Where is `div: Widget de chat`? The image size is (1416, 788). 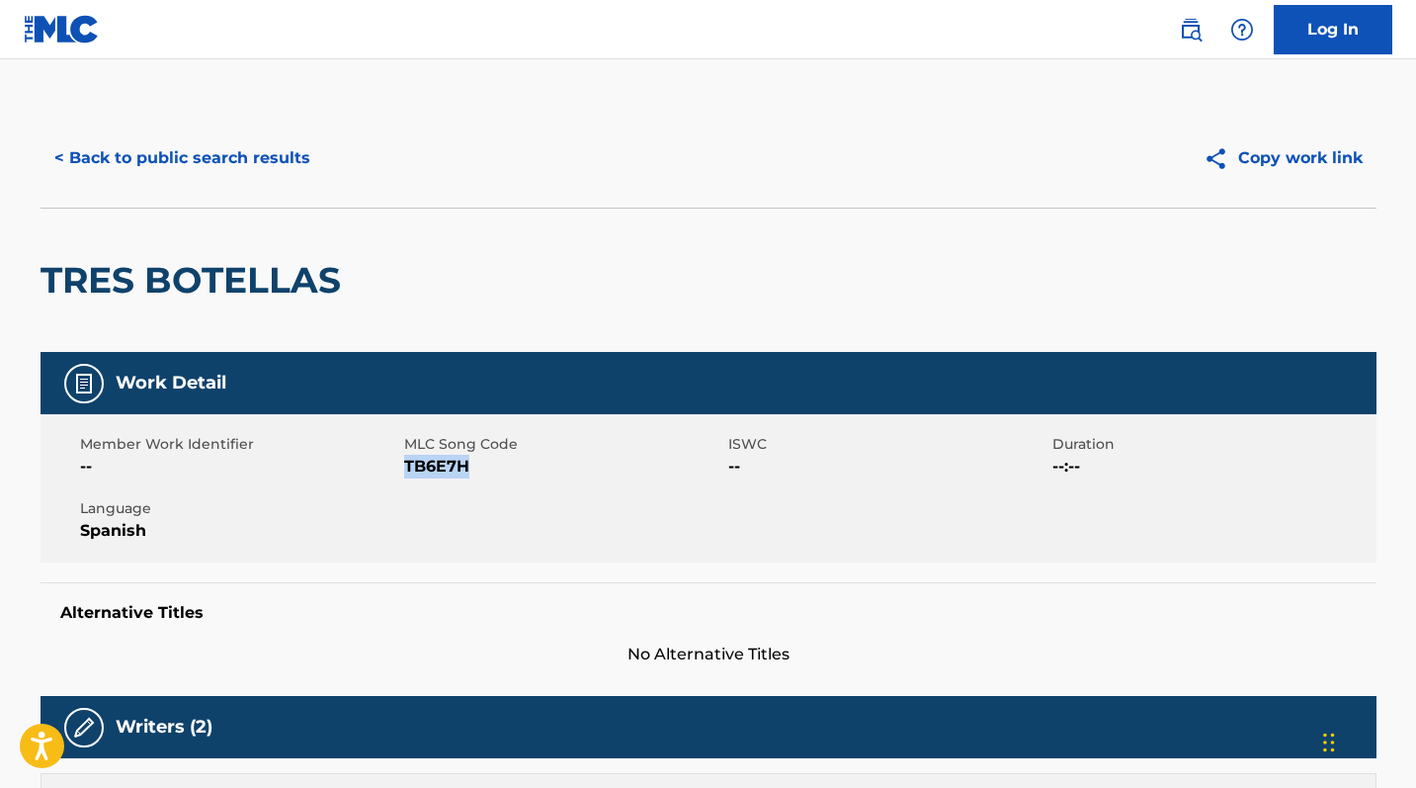 div: Widget de chat is located at coordinates (1367, 740).